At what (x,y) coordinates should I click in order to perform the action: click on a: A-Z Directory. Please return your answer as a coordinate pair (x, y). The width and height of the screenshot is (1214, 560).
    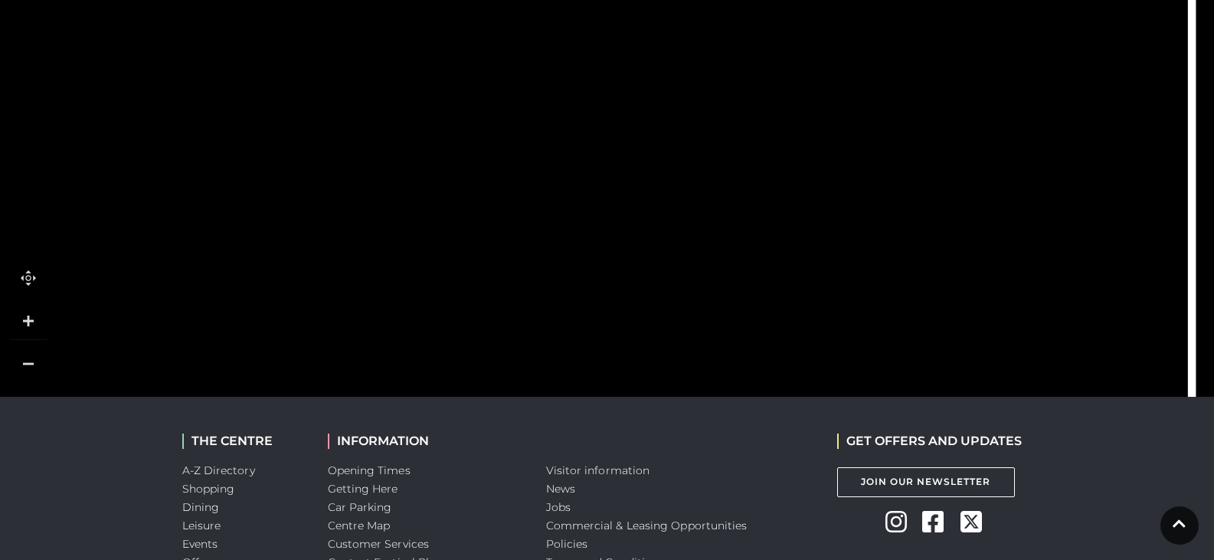
    Looking at the image, I should click on (218, 470).